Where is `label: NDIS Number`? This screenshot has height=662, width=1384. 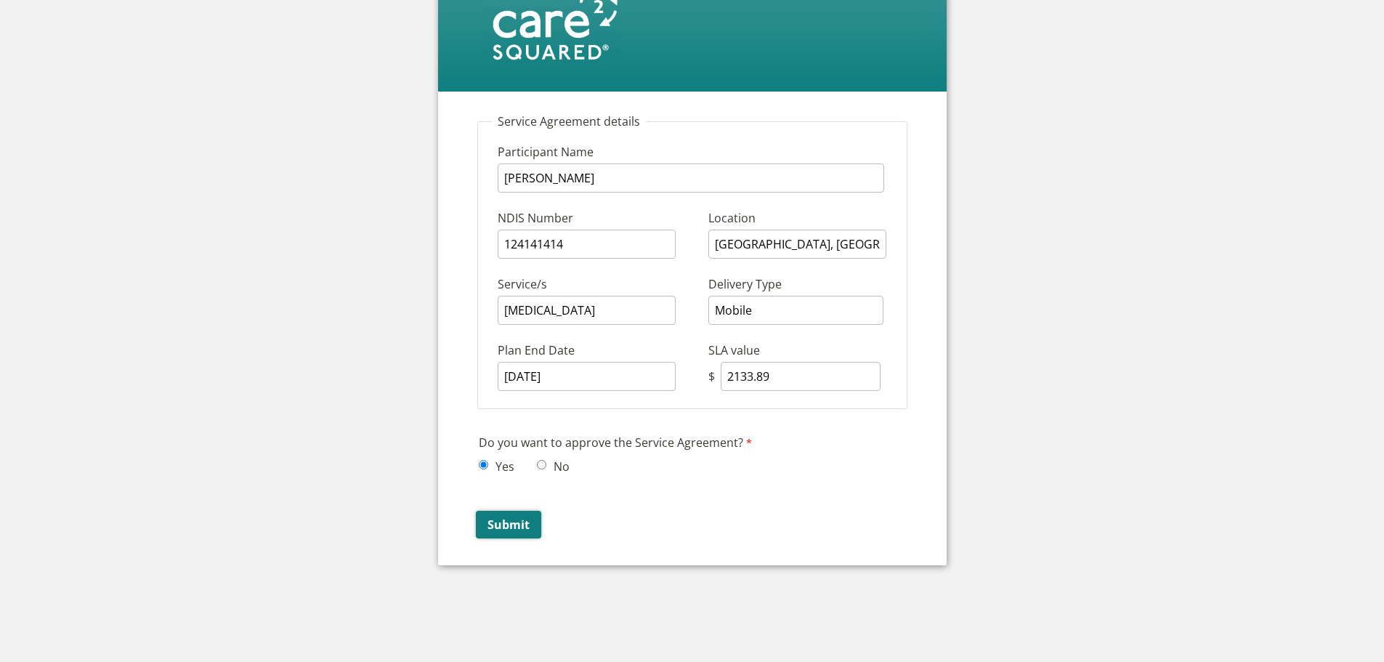 label: NDIS Number is located at coordinates (596, 219).